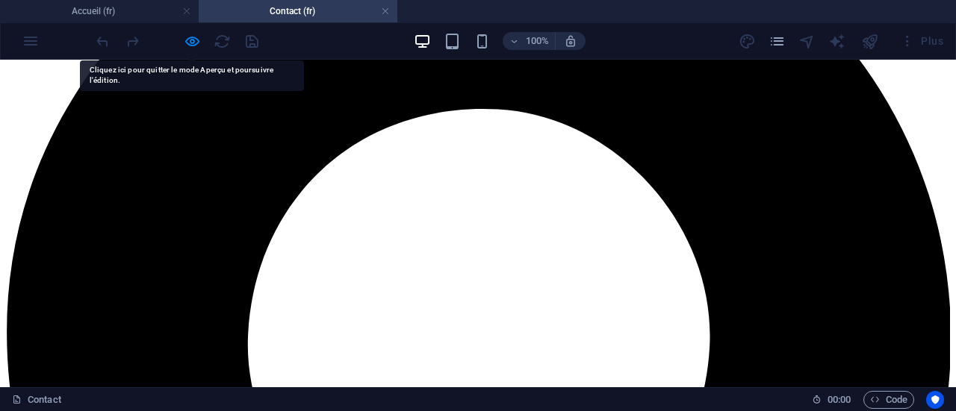 This screenshot has width=956, height=411. Describe the element at coordinates (37, 400) in the screenshot. I see `a: Cliquez pour annuler la sélection. Double-cliquez pour ouvrir Pages.` at that location.